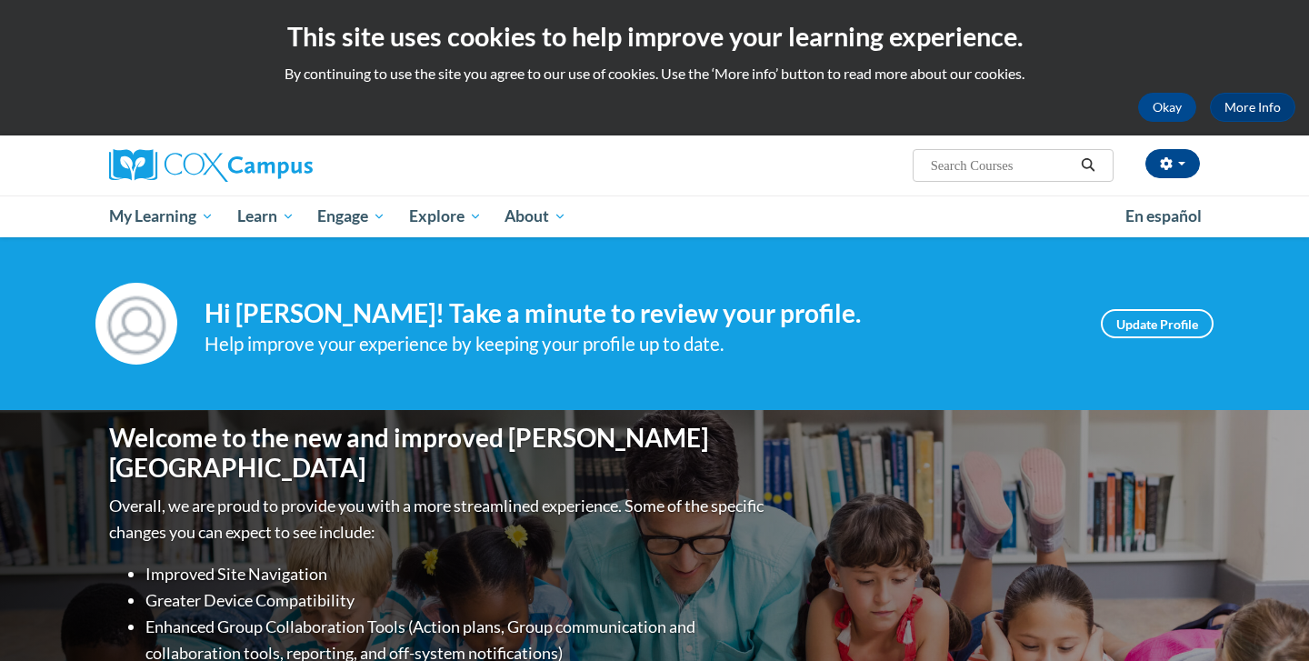 Image resolution: width=1309 pixels, height=661 pixels. I want to click on a: Learn, so click(265, 216).